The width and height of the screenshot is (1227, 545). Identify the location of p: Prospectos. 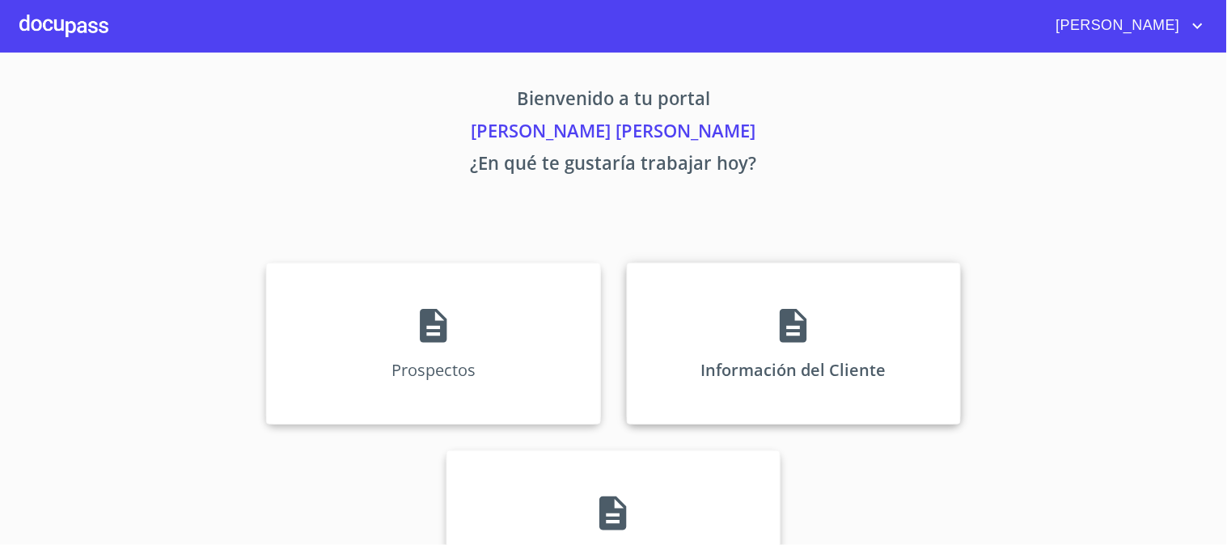
(434, 370).